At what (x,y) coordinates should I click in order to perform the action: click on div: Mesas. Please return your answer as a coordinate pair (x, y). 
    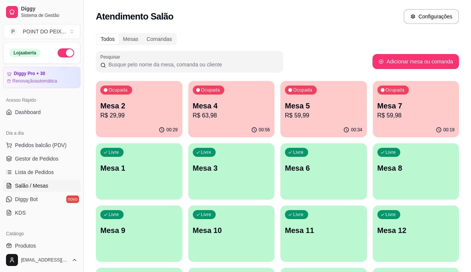
    Looking at the image, I should click on (130, 39).